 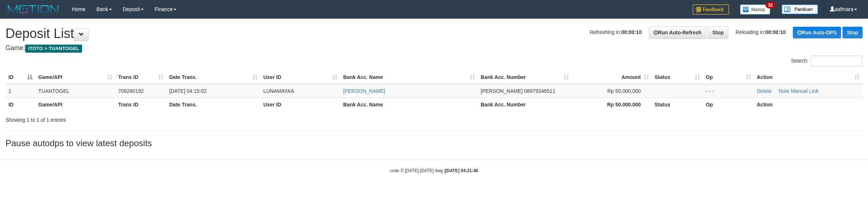 I want to click on th: Op: activate to sort column ascending, so click(x=728, y=77).